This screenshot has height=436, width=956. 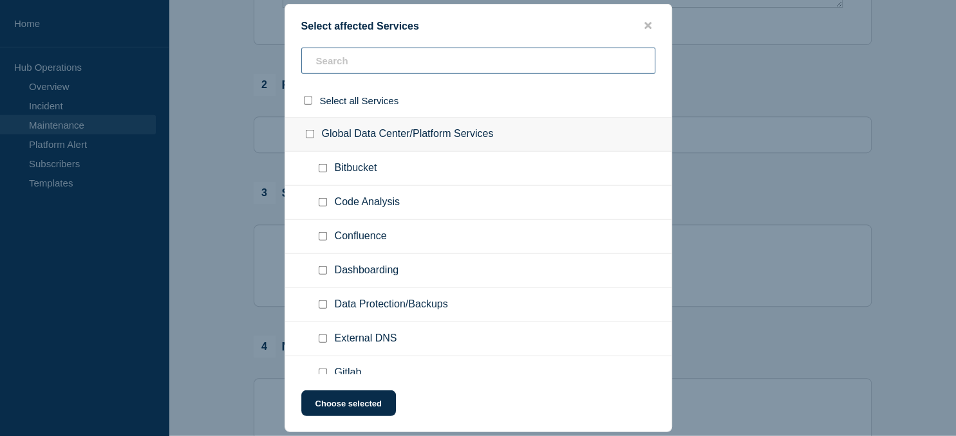 What do you see at coordinates (310, 134) in the screenshot?
I see `input: Global Data Center/Platform Services checkbox` at bounding box center [310, 134].